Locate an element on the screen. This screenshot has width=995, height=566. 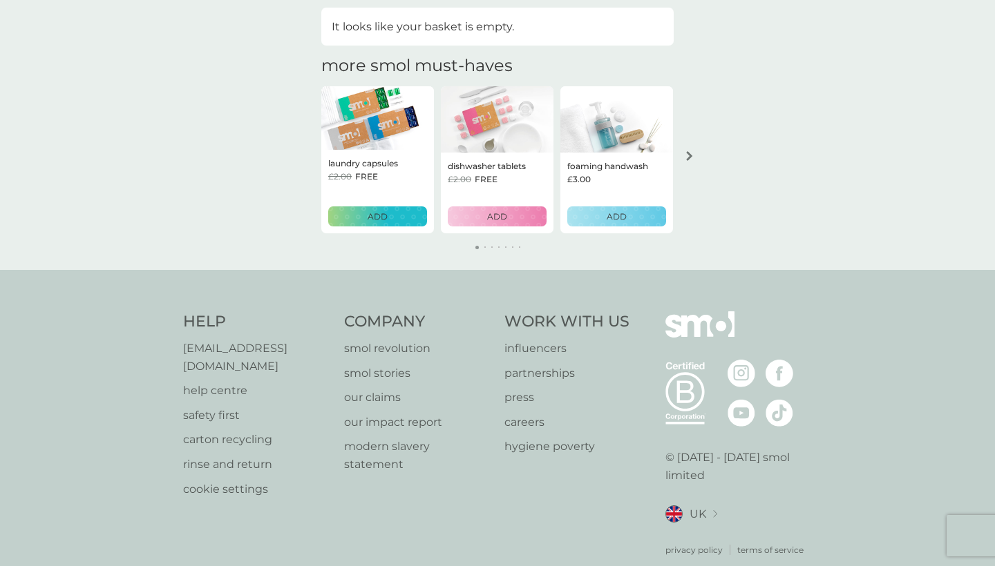
p: press is located at coordinates (566, 398).